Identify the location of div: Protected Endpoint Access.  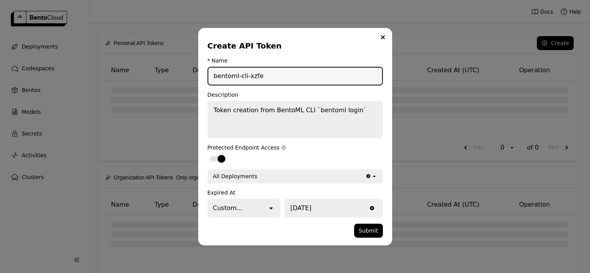
(295, 147).